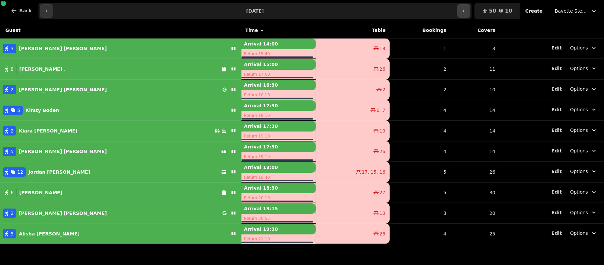  I want to click on span: Back, so click(26, 11).